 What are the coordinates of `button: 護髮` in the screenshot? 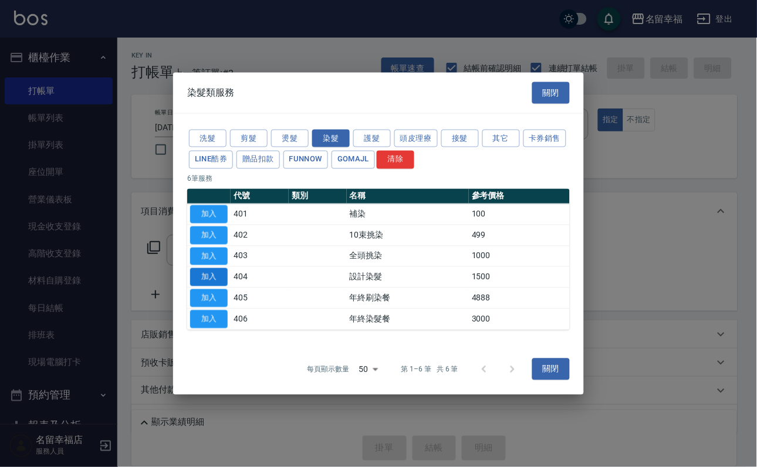 It's located at (372, 138).